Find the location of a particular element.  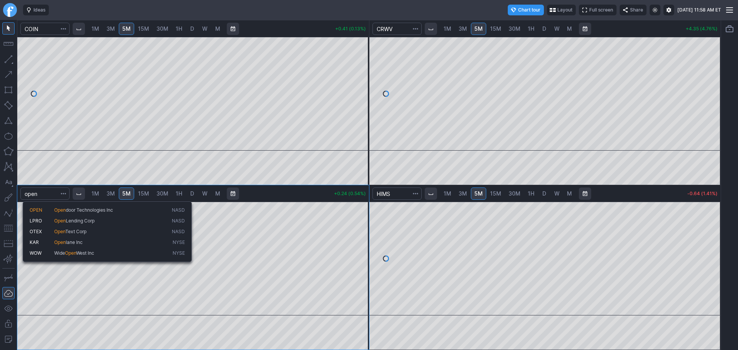

button: Text is located at coordinates (8, 182).